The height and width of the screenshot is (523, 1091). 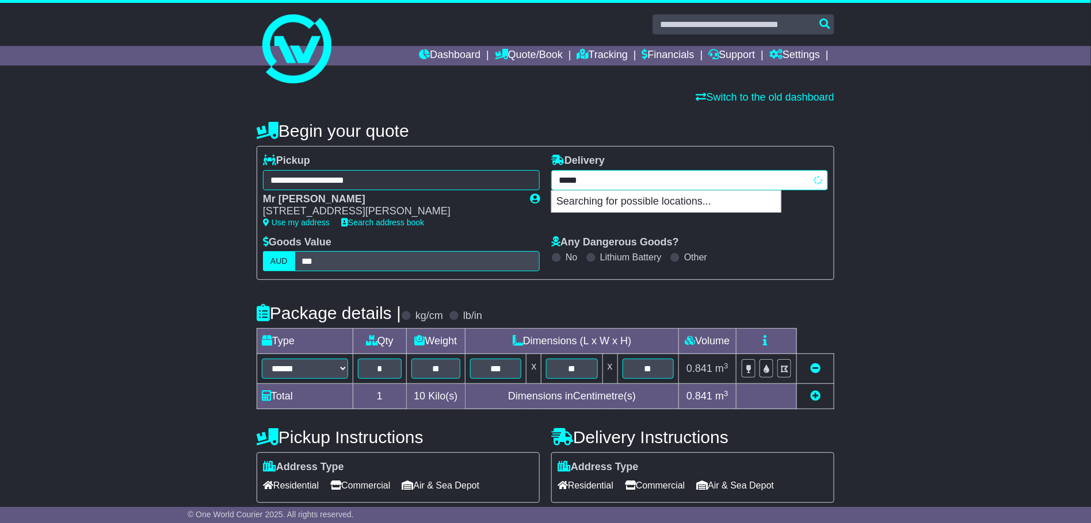 I want to click on label: Goods Value, so click(x=297, y=243).